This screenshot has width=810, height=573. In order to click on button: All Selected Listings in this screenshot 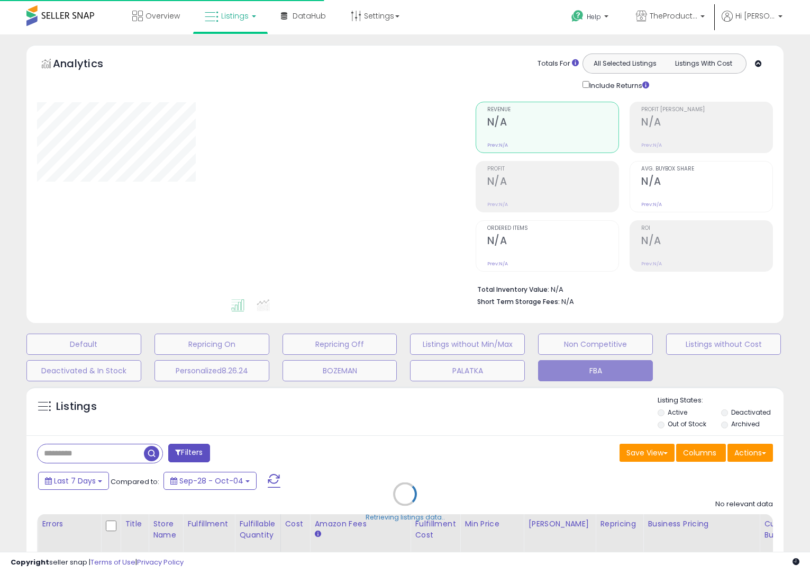, I will do `click(625, 64)`.